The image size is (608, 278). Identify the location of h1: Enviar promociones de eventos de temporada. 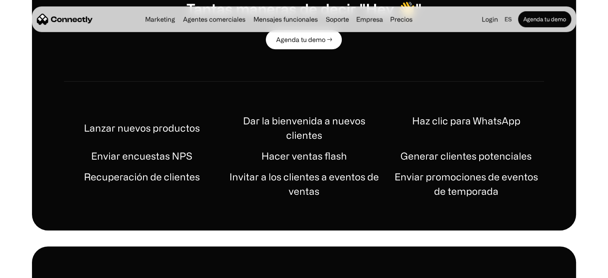
(466, 184).